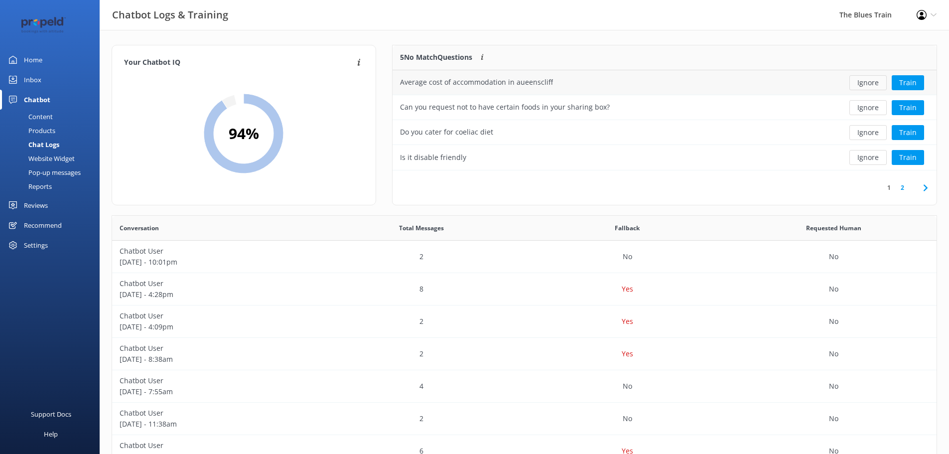  Describe the element at coordinates (40, 158) in the screenshot. I see `div: Website Widget` at that location.